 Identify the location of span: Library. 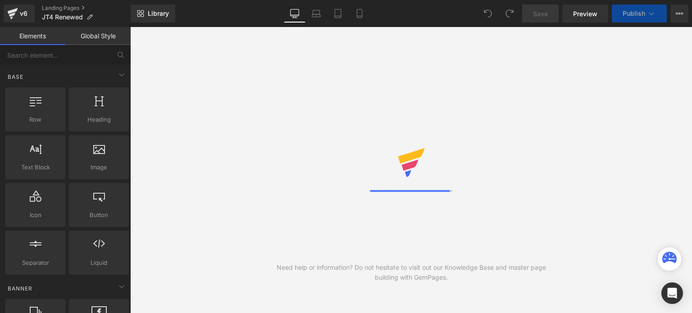
(158, 14).